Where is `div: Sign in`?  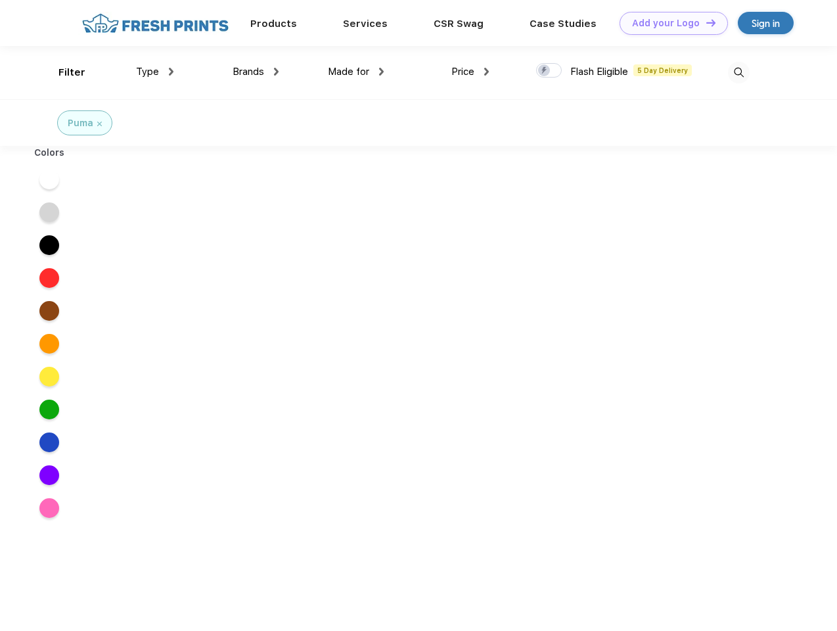
div: Sign in is located at coordinates (766, 23).